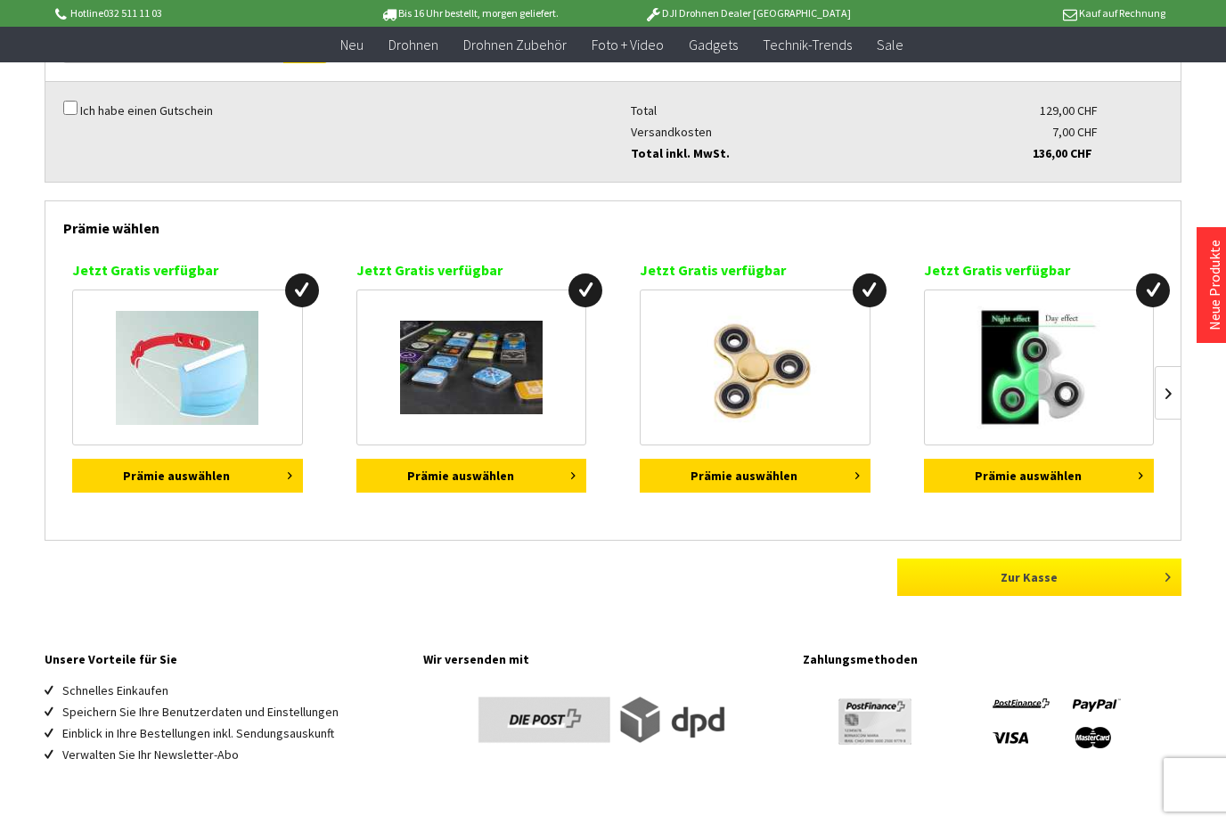 This screenshot has width=1226, height=824. Describe the element at coordinates (233, 755) in the screenshot. I see `li: Verwalten Sie Ihr Newsletter-Abo` at that location.